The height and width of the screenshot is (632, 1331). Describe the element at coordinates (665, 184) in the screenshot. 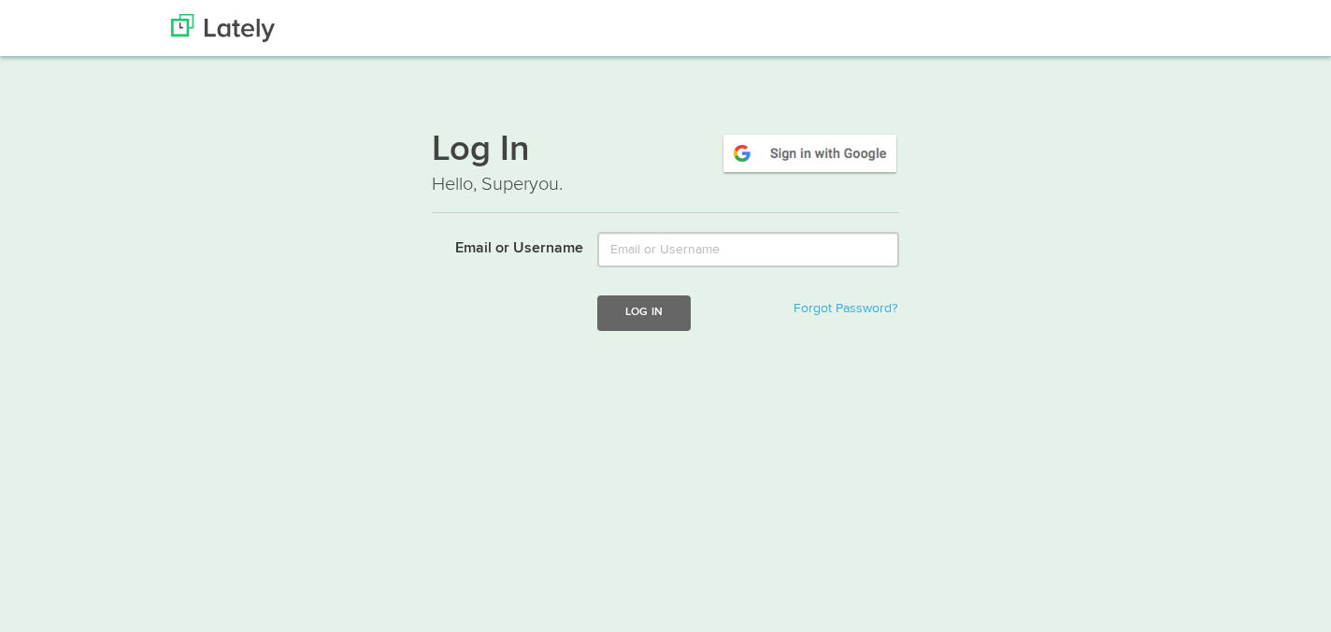

I see `p: Hello, Superyou.` at that location.